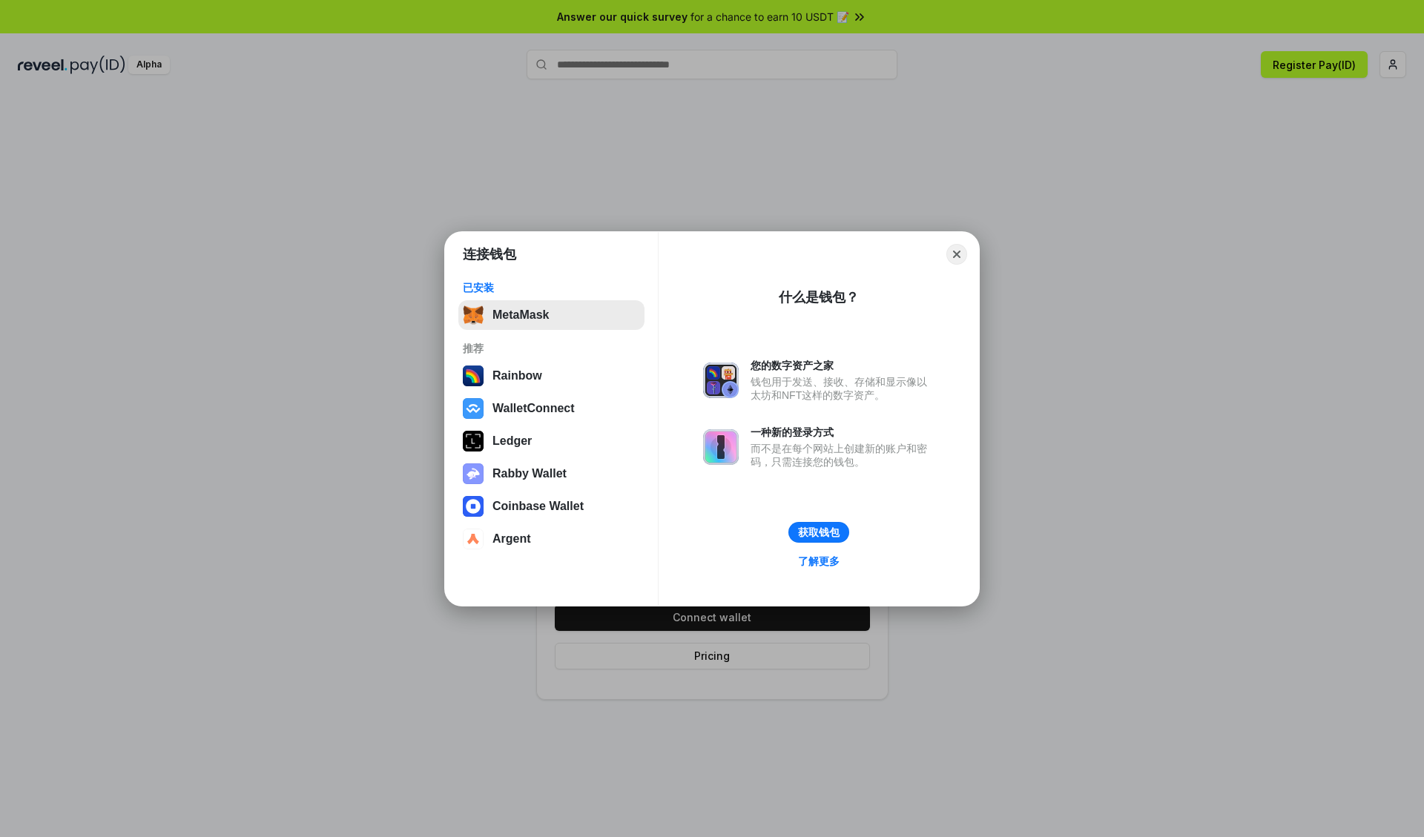 The image size is (1424, 837). I want to click on div: 推荐, so click(551, 349).